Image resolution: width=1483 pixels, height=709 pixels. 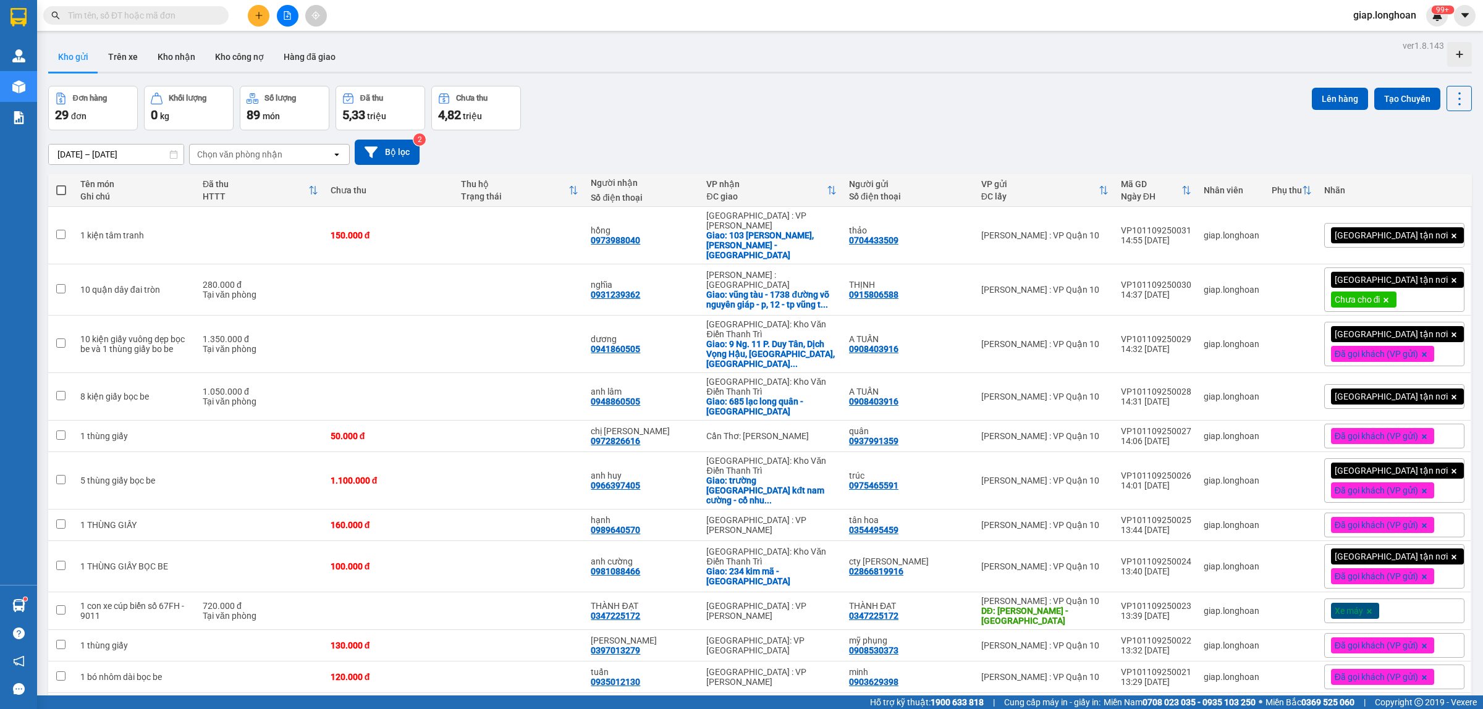 What do you see at coordinates (874, 616) in the screenshot?
I see `div: 0347225172` at bounding box center [874, 616].